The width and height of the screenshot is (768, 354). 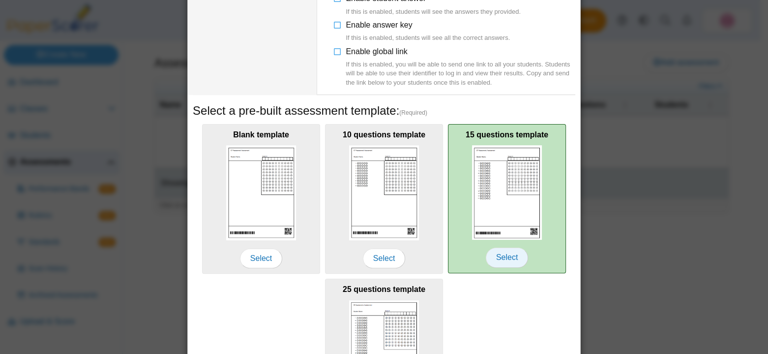 What do you see at coordinates (261, 192) in the screenshot?
I see `img: scan_sheet_blank.png` at bounding box center [261, 192].